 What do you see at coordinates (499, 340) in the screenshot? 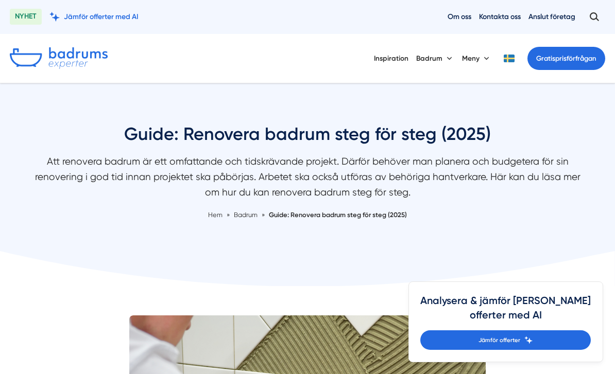
I see `span: Jämför offerter` at bounding box center [499, 340].